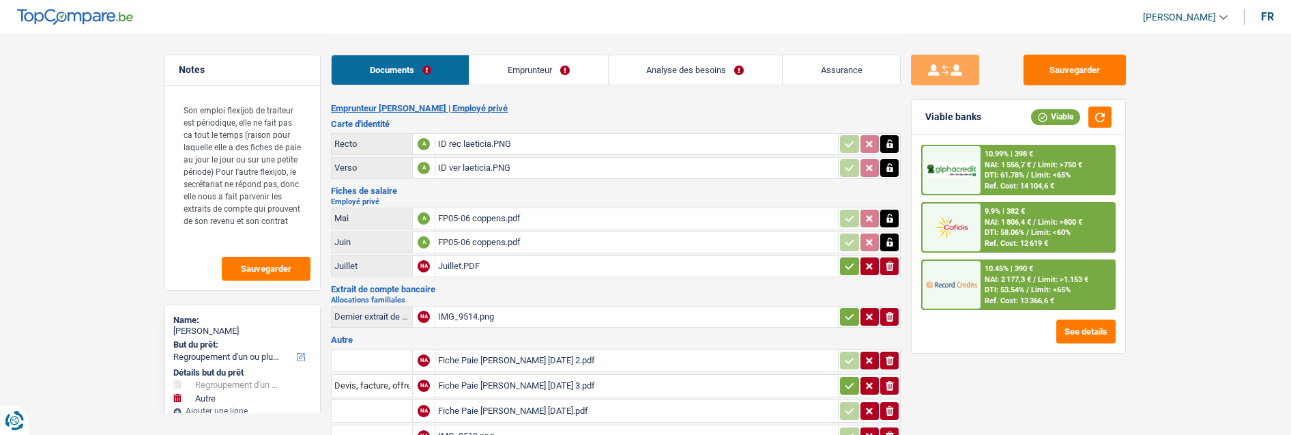 The image size is (1291, 435). I want to click on div: Viable, so click(1056, 117).